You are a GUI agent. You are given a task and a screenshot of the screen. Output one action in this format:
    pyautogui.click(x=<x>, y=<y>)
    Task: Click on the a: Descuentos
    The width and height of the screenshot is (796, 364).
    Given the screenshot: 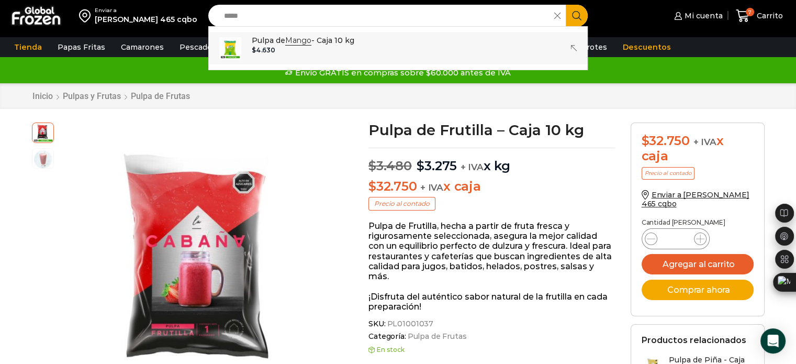 What is the action you would take?
    pyautogui.click(x=647, y=47)
    